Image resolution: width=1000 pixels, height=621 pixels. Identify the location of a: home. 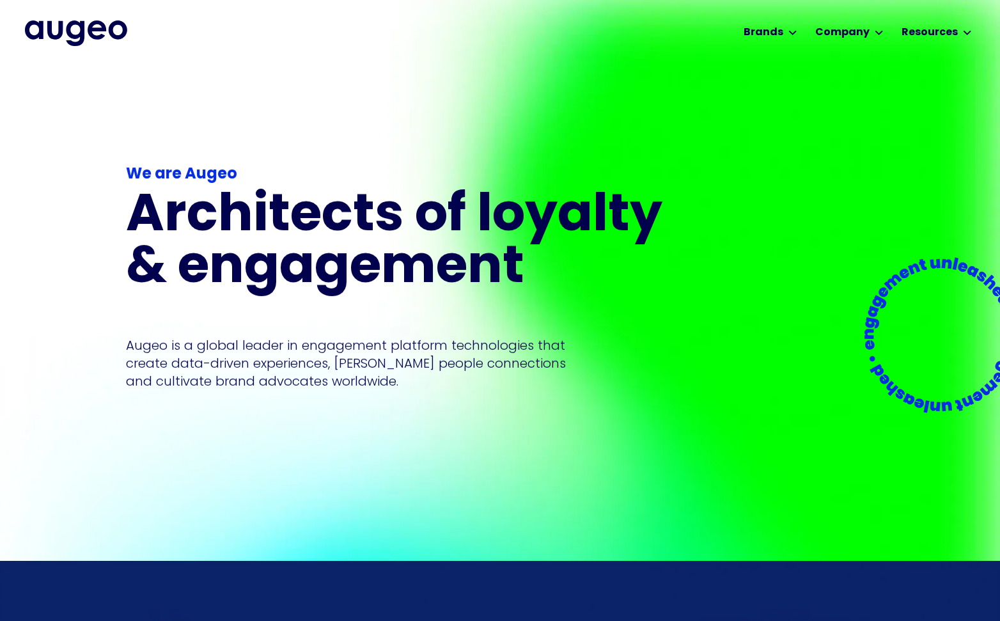
(76, 33).